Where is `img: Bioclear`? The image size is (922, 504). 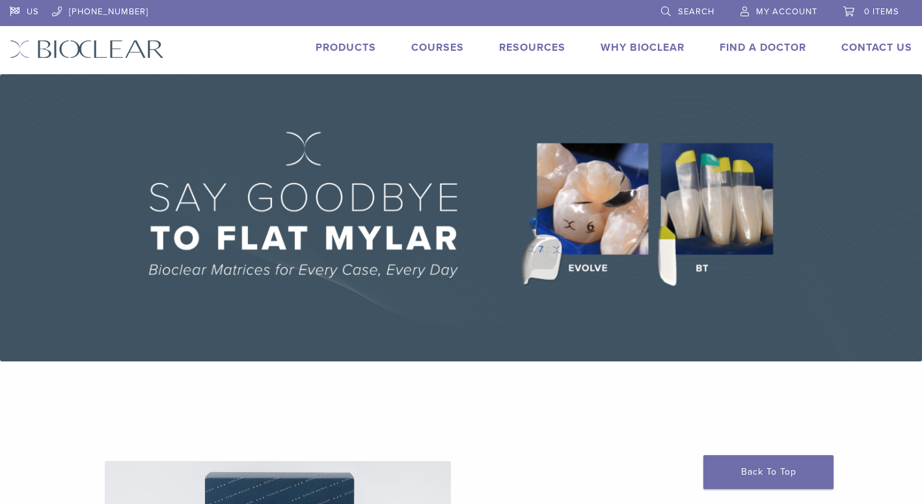 img: Bioclear is located at coordinates (87, 49).